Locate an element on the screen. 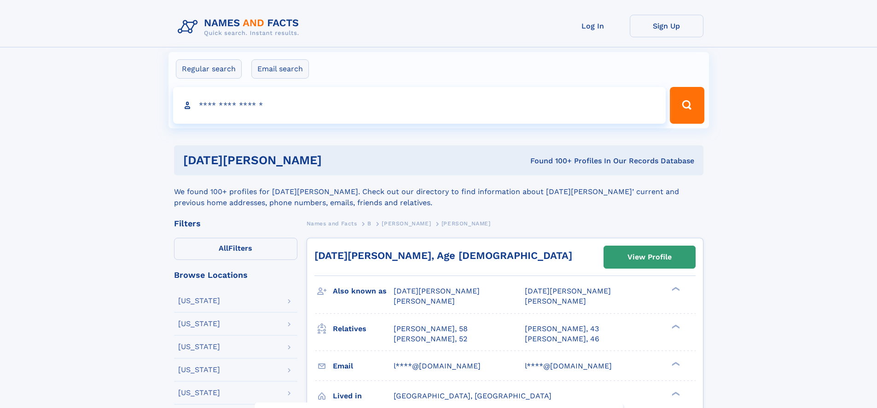 The image size is (877, 408). div: Filters is located at coordinates (236, 224).